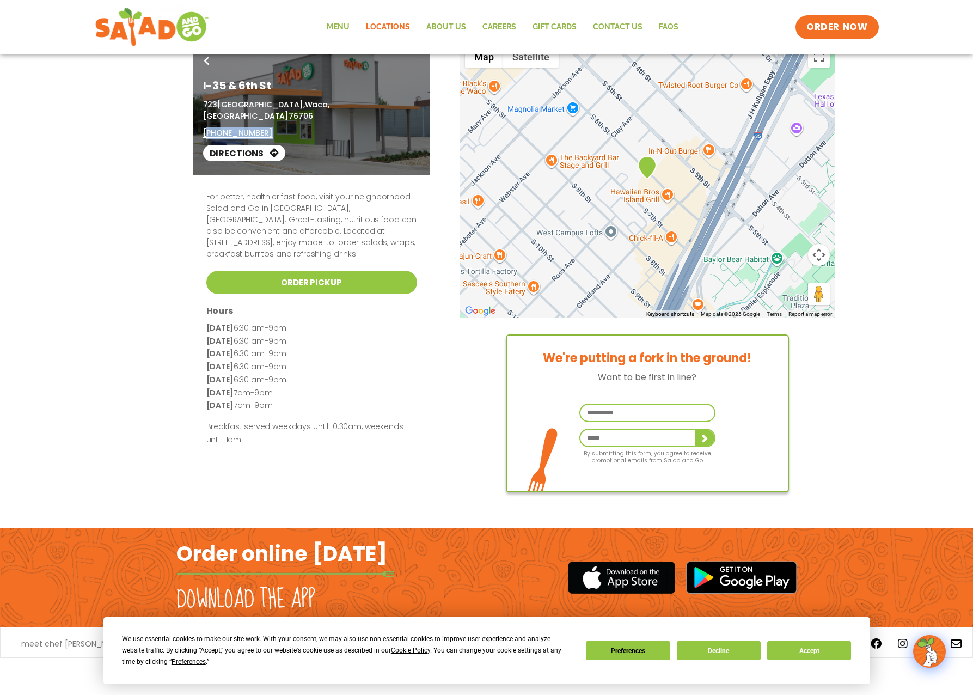  What do you see at coordinates (152, 27) in the screenshot?
I see `img: new-SAG-logo-768×292` at bounding box center [152, 27].